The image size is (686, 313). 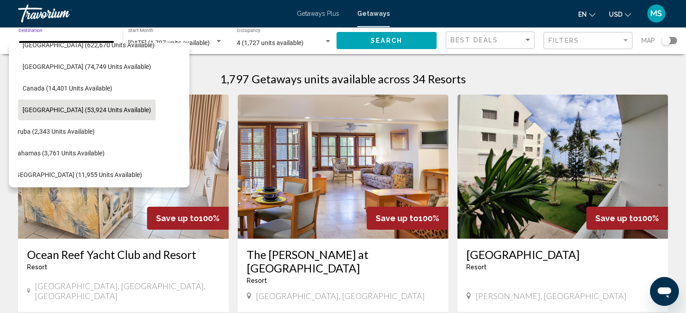 I want to click on button: Canada (14,401 units available), so click(x=67, y=88).